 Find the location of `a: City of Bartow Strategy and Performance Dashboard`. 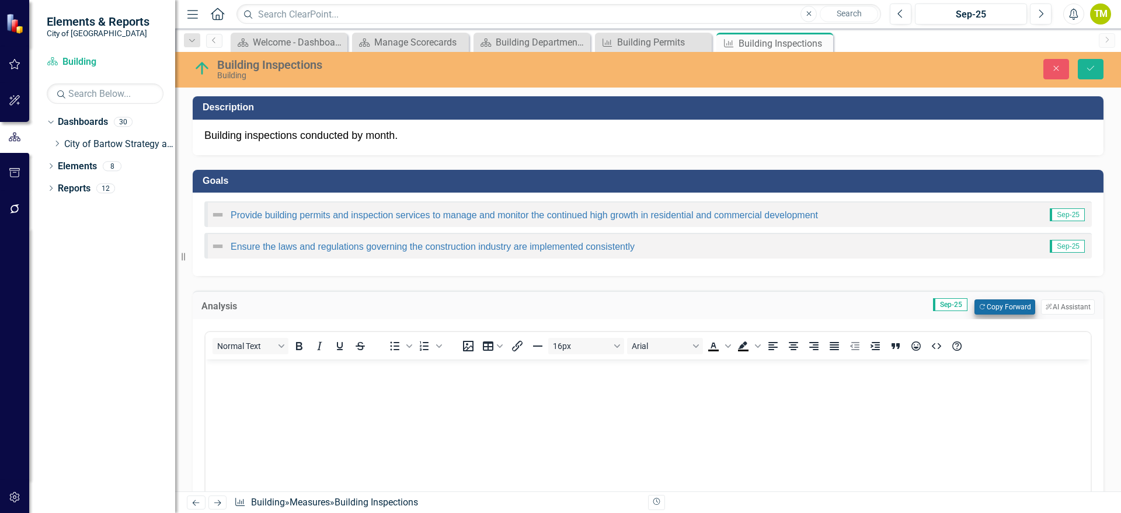

a: City of Bartow Strategy and Performance Dashboard is located at coordinates (120, 144).